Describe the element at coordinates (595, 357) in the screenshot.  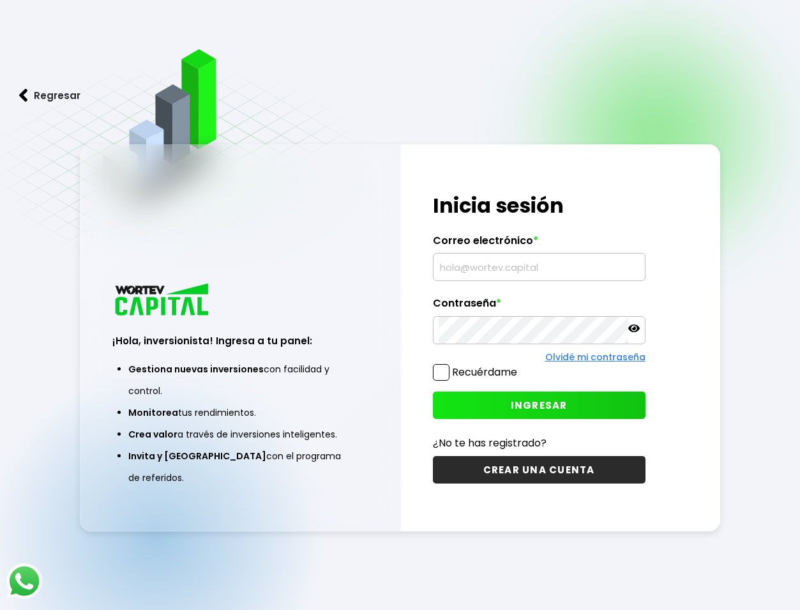
I see `a: Olvidé mi contraseña` at that location.